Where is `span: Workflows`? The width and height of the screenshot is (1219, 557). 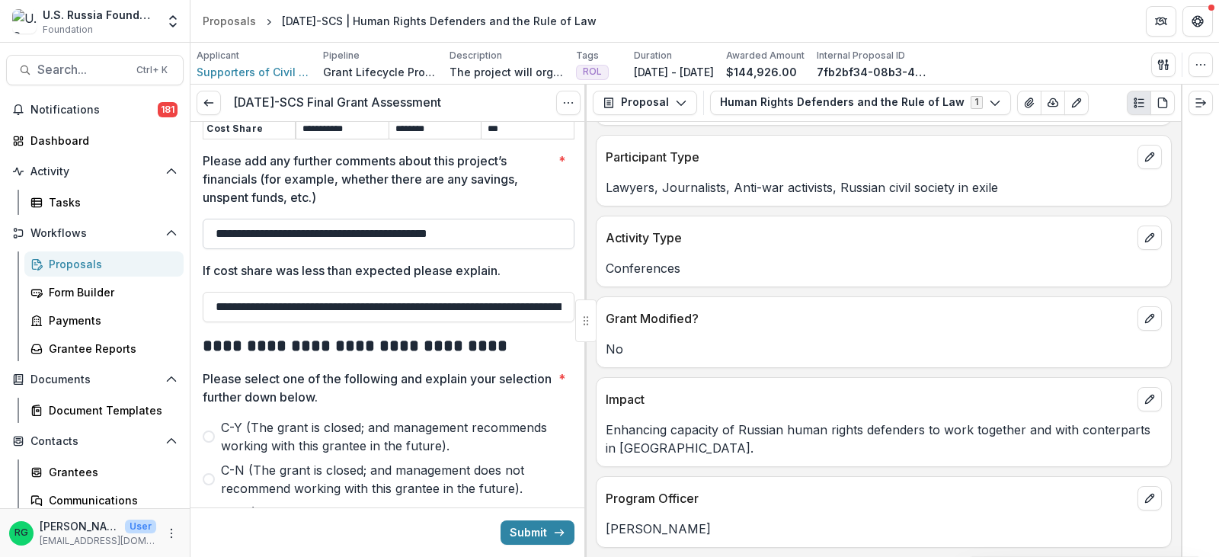
span: Workflows is located at coordinates (94, 233).